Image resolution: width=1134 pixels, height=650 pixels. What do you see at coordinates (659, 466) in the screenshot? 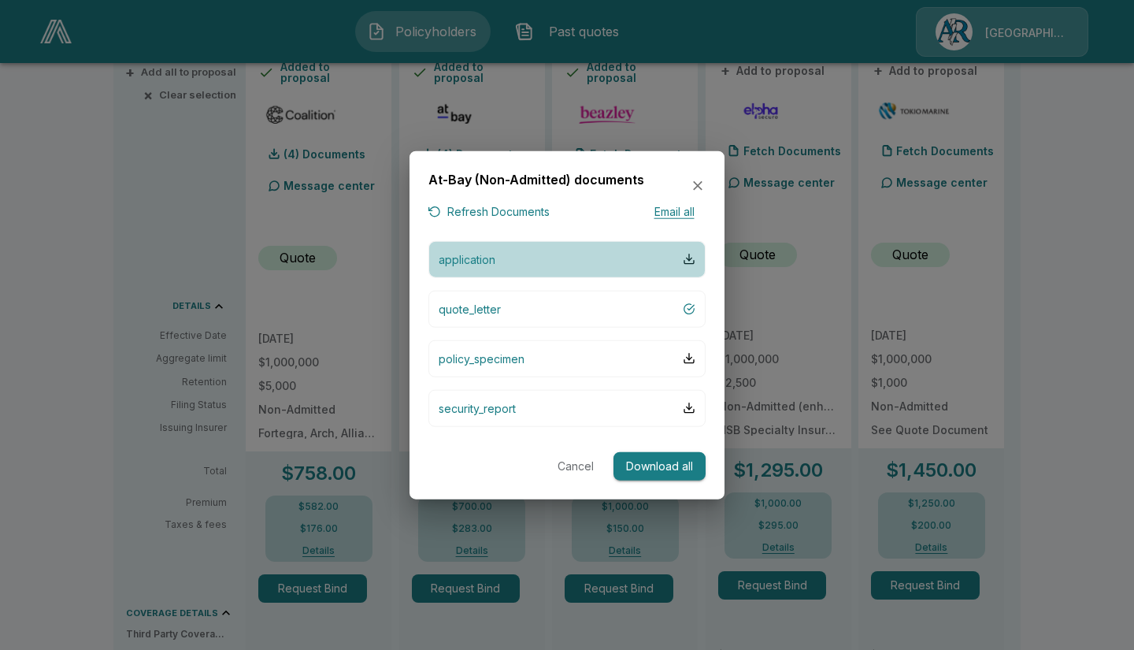
I see `button: Download all` at bounding box center [659, 466].